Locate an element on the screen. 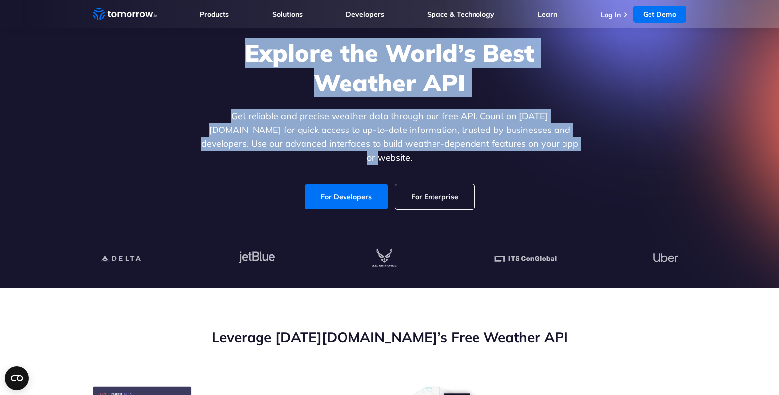 The image size is (779, 395). a: Home link is located at coordinates (125, 14).